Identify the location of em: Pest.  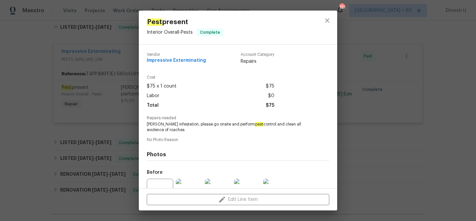
(154, 22).